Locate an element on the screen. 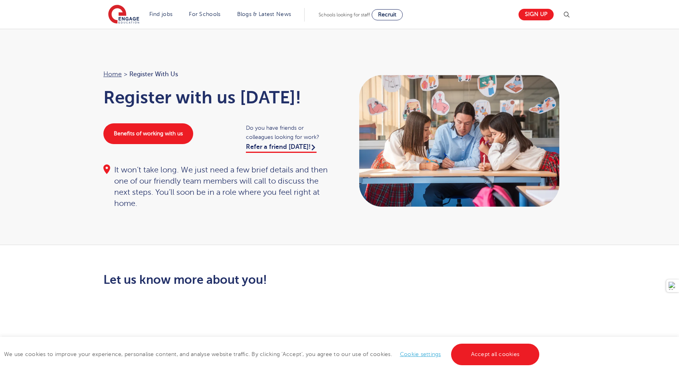 The height and width of the screenshot is (372, 679). span: We use cookies to improve your experience, personalise content, and analyse website traffic. By c... is located at coordinates (273, 354).